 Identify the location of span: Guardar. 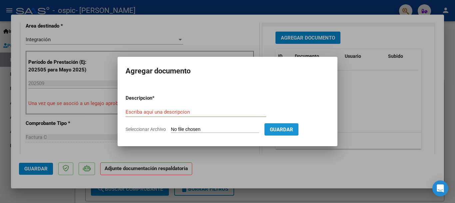
(281, 130).